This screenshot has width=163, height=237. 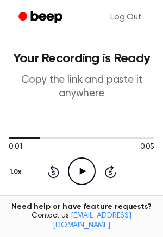 I want to click on a: Log Out, so click(x=125, y=17).